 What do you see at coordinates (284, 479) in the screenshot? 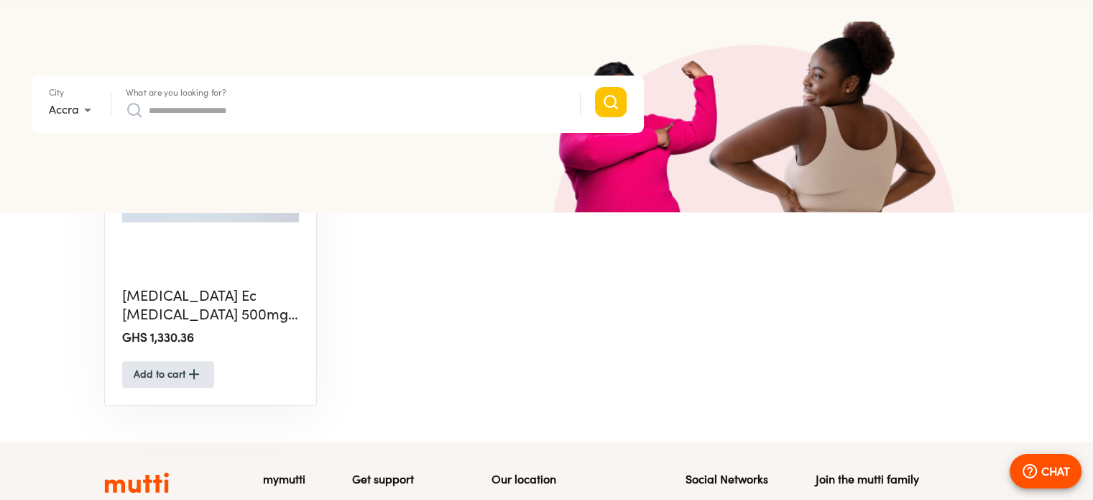
I see `h5: mymutti` at bounding box center [284, 479].